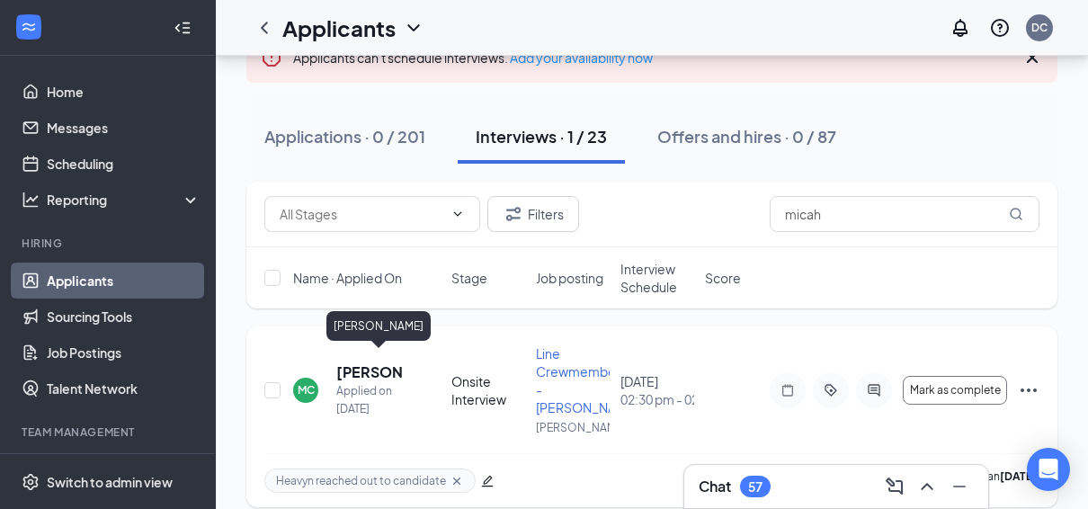 The height and width of the screenshot is (509, 1088). Describe the element at coordinates (109, 432) in the screenshot. I see `div: Team Management` at that location.